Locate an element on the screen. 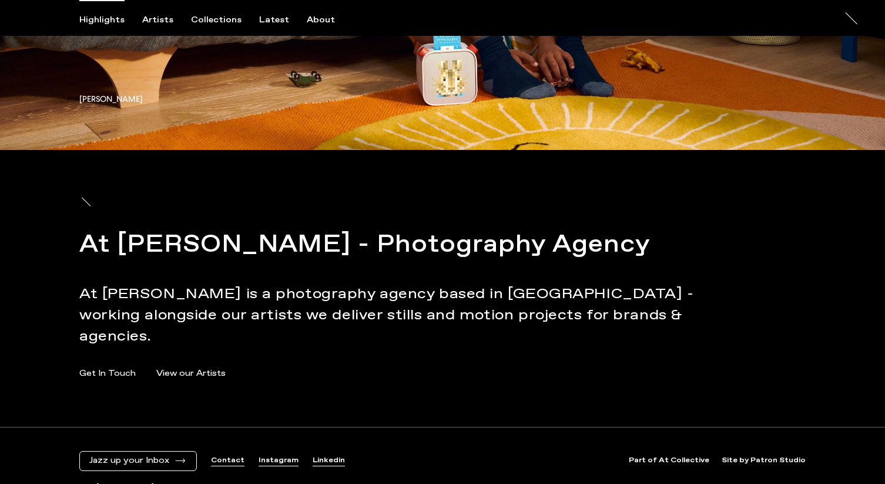  div: About is located at coordinates (321, 20).